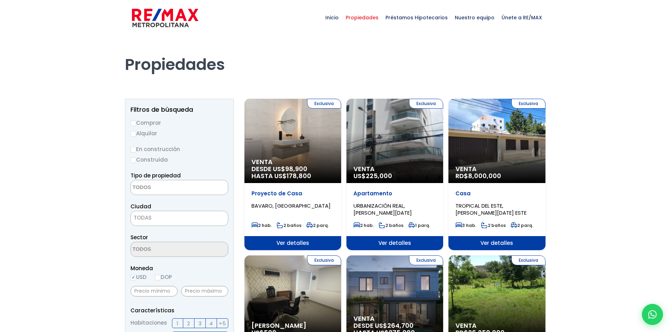 The image size is (670, 332). I want to click on span: Nuestro equipo, so click(474, 18).